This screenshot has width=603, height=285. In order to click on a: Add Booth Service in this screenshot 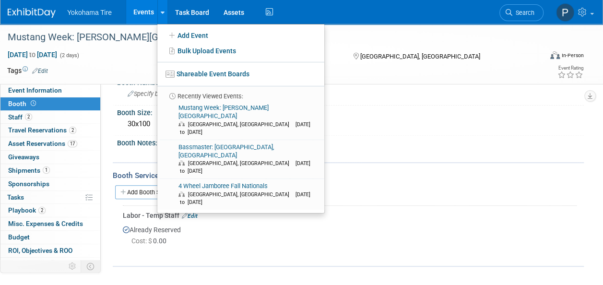, I will do `click(148, 192)`.